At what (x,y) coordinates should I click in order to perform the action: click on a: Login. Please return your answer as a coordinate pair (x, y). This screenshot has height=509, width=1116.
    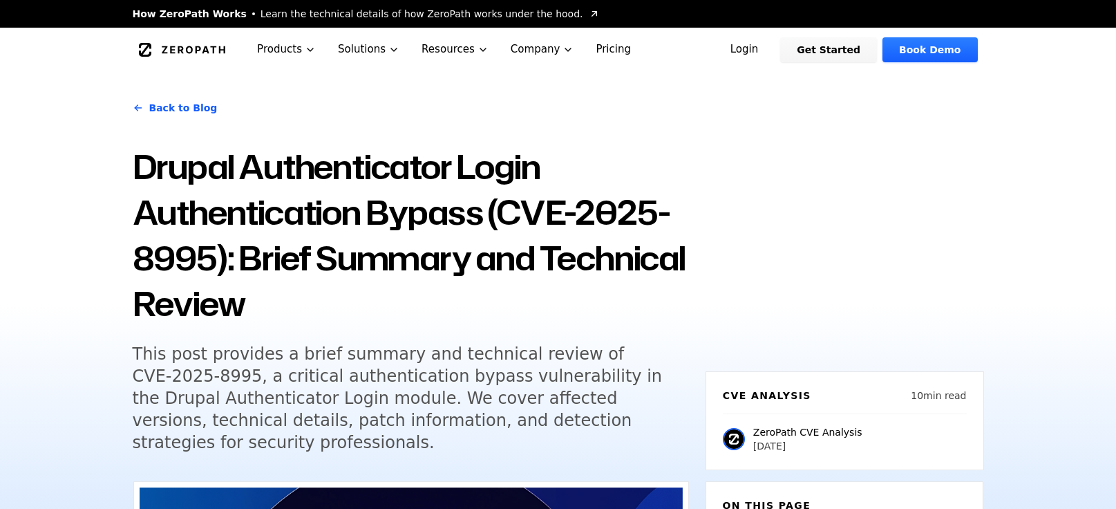
    Looking at the image, I should click on (744, 50).